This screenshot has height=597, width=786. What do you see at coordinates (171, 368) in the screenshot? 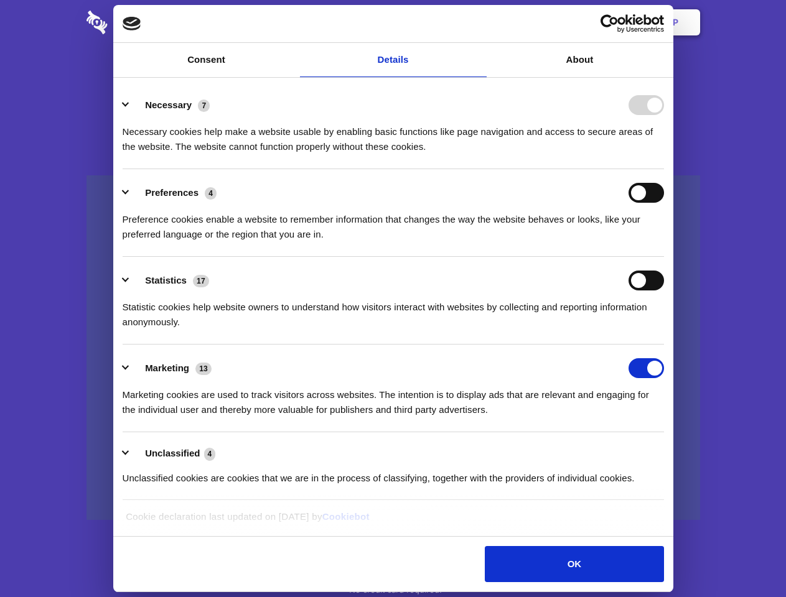
I see `button: Marketing (13)` at bounding box center [171, 368].